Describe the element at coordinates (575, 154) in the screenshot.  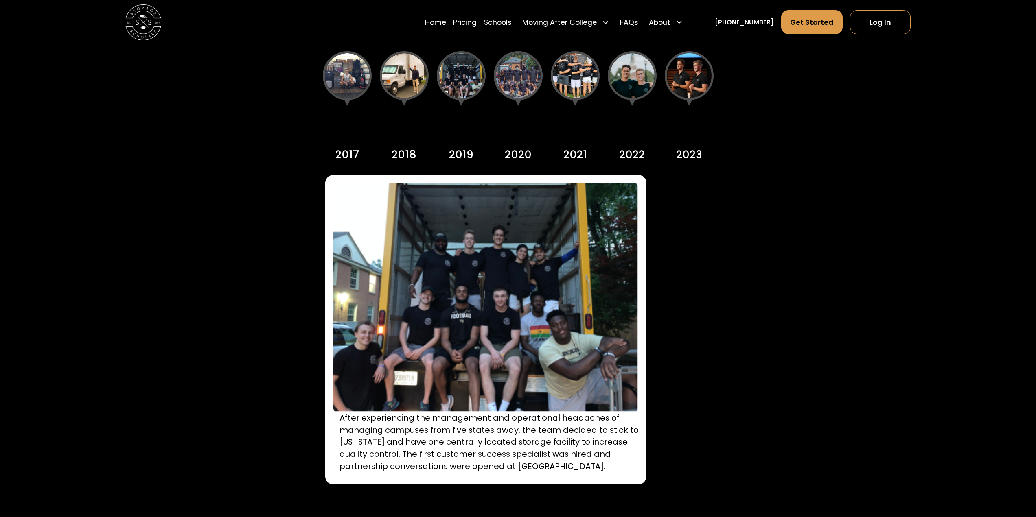
I see `div: 2021` at that location.